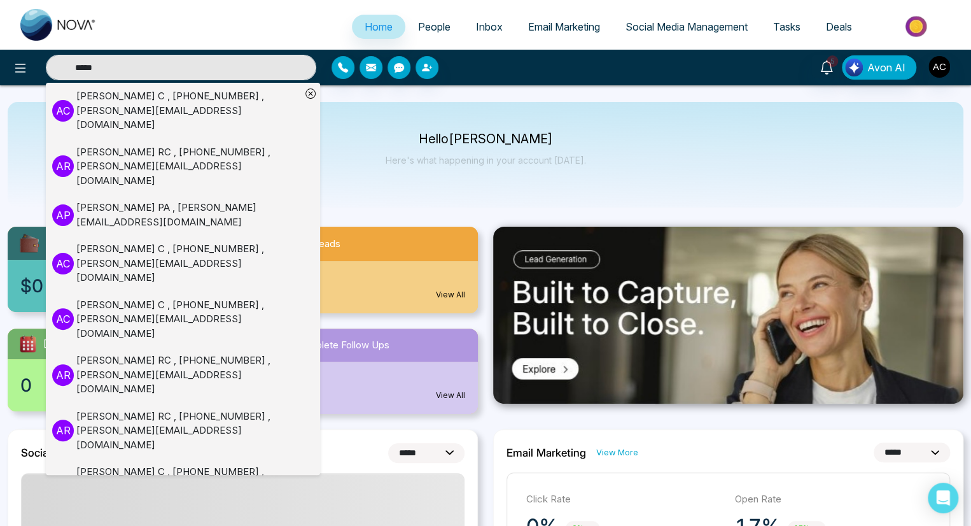  What do you see at coordinates (489, 27) in the screenshot?
I see `a: Inbox` at bounding box center [489, 27].